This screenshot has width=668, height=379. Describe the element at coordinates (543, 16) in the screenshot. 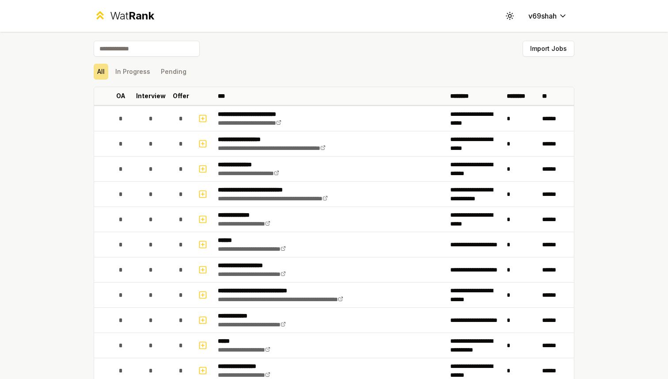

I see `span: v69shah` at that location.